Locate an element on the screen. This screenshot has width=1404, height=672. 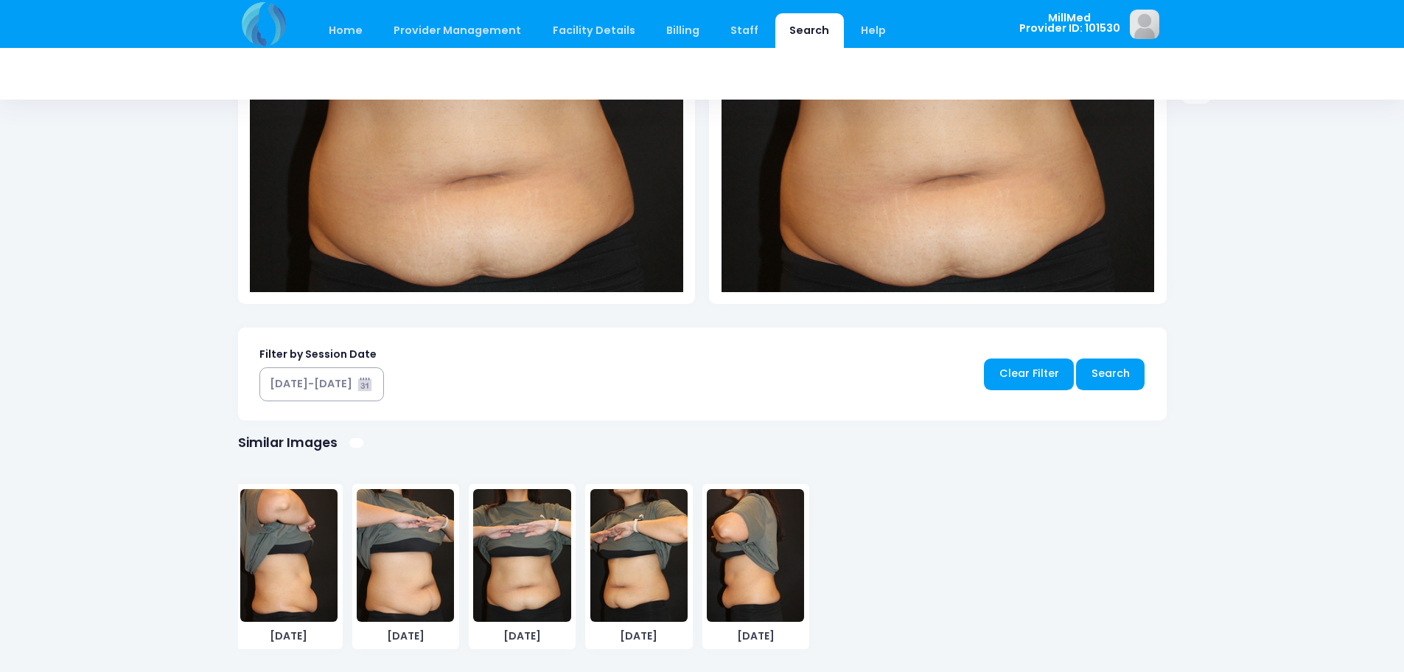
a: Billing is located at coordinates (683, 30).